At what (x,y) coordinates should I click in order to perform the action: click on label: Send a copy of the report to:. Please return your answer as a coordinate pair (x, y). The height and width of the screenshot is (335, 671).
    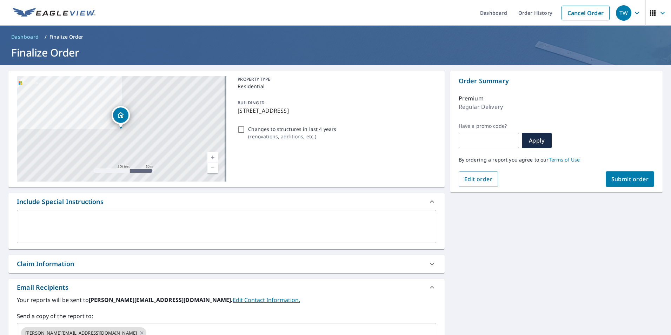
    Looking at the image, I should click on (226, 316).